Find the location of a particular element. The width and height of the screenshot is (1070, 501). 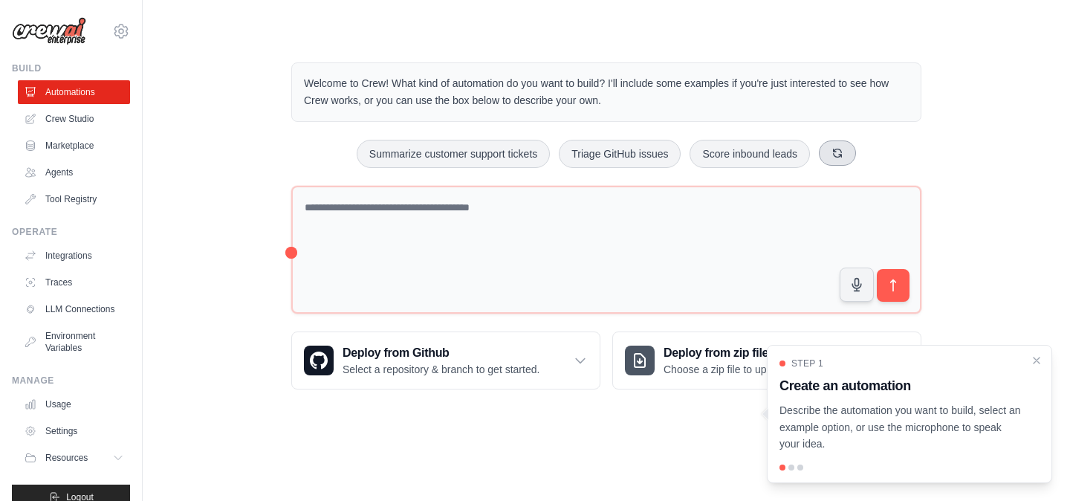

span: Step 1 is located at coordinates (807, 363).